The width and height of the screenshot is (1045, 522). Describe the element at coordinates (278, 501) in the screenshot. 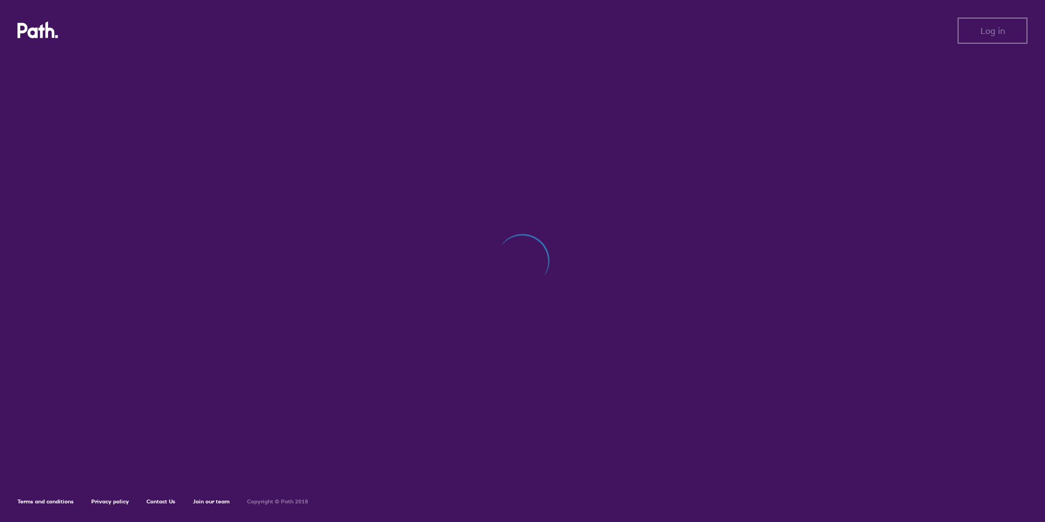

I see `h6: Copyright © Path 2018` at that location.